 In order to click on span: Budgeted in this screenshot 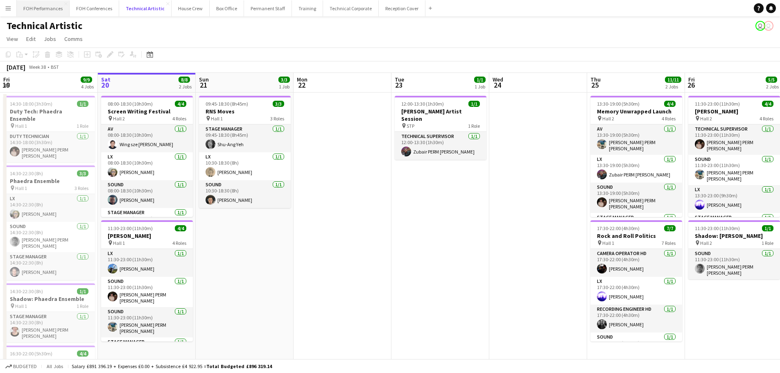, I will do `click(25, 366)`.